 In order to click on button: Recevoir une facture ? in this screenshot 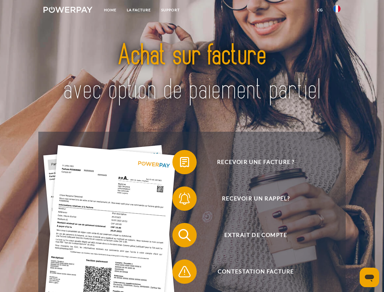, I will do `click(251, 162)`.